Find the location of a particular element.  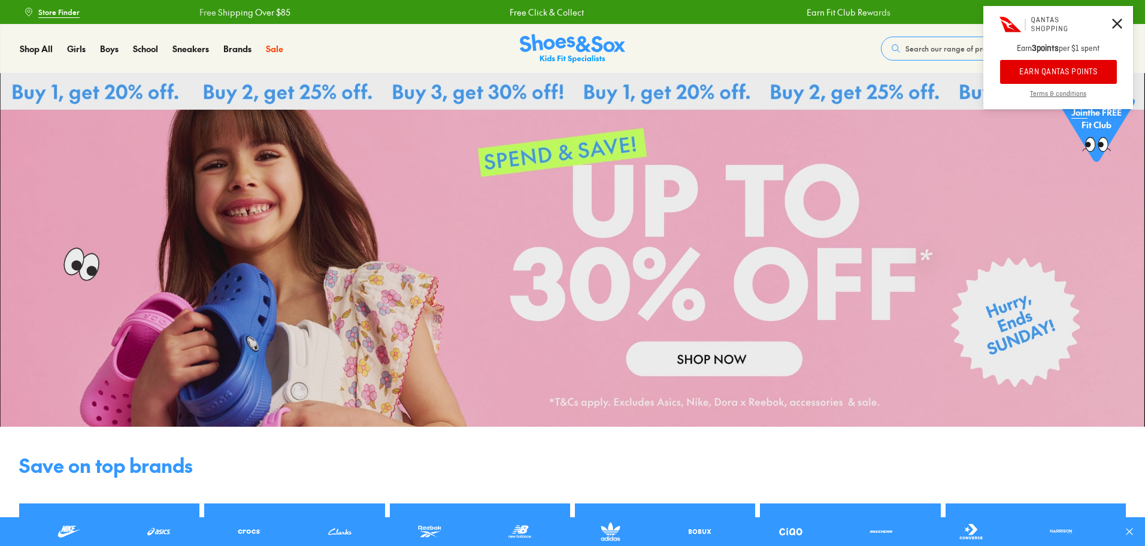

button: EARN QANTAS POINTS is located at coordinates (1058, 72).